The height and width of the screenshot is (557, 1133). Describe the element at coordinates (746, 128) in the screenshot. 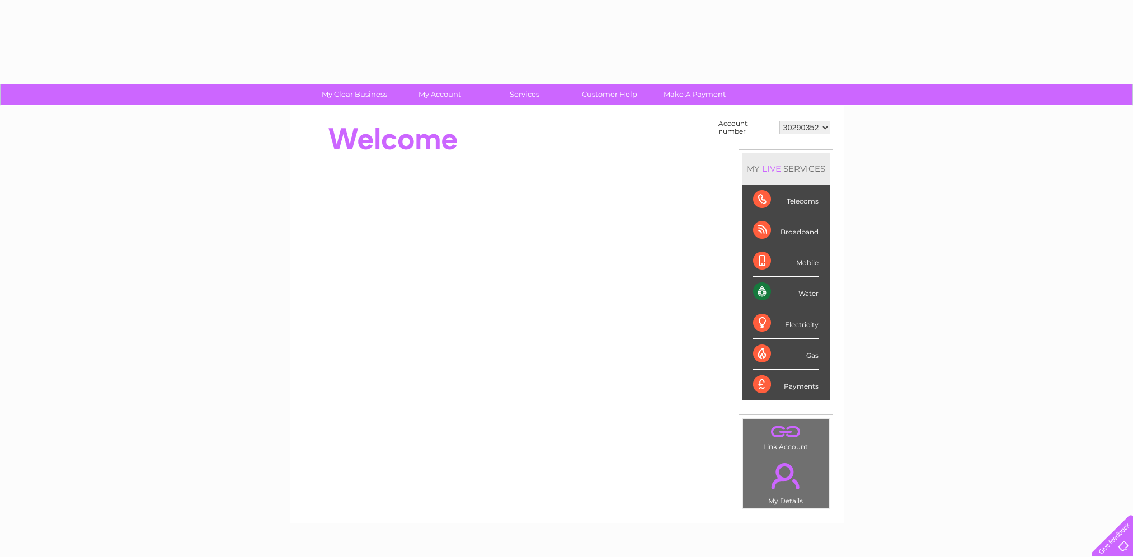

I see `td: Account number` at that location.